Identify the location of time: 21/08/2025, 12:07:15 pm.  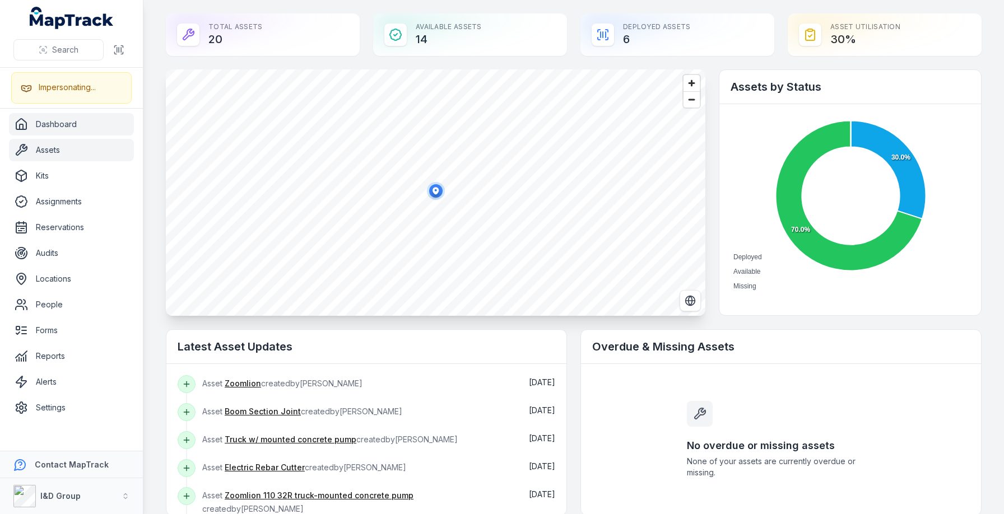
(542, 494).